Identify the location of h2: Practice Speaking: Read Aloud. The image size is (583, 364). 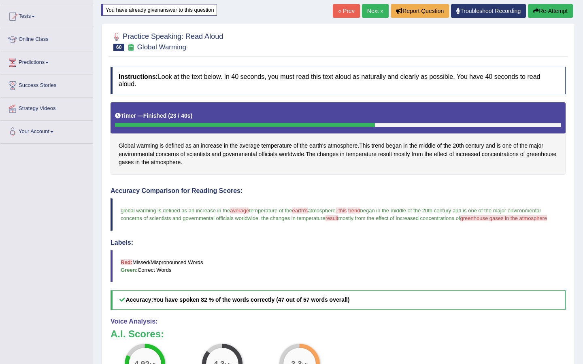
(167, 41).